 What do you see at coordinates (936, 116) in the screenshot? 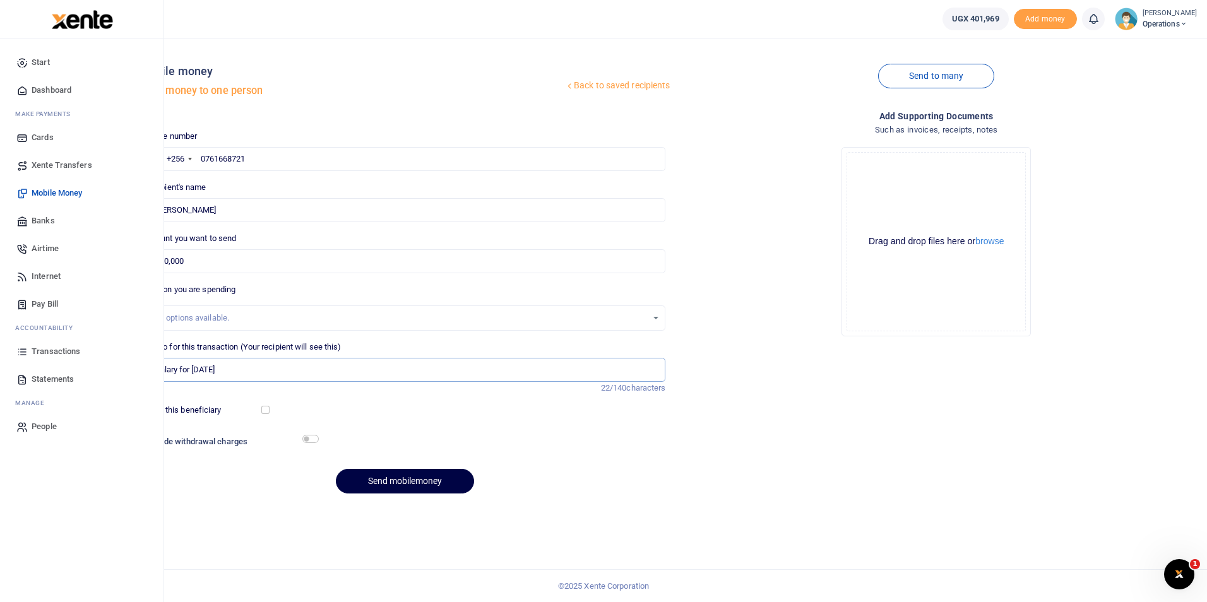
I see `h4: Add supporting Documents` at bounding box center [936, 116].